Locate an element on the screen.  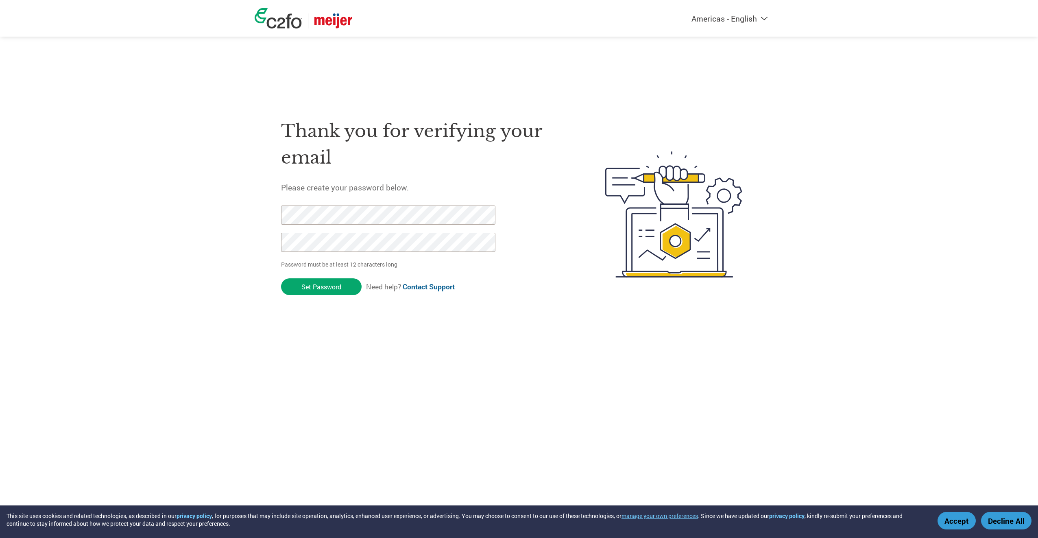
img: c2fo logo is located at coordinates (278, 18).